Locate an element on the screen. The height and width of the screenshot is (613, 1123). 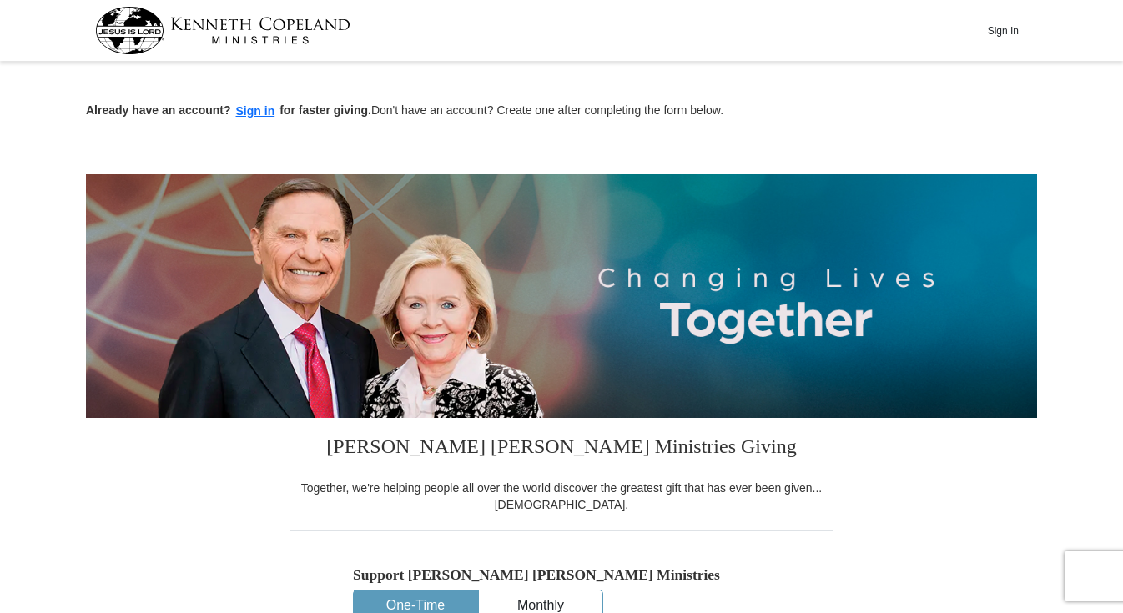
div: Together, we're helping people all over the world discover the greatest gift that has ever been g... is located at coordinates (561, 496).